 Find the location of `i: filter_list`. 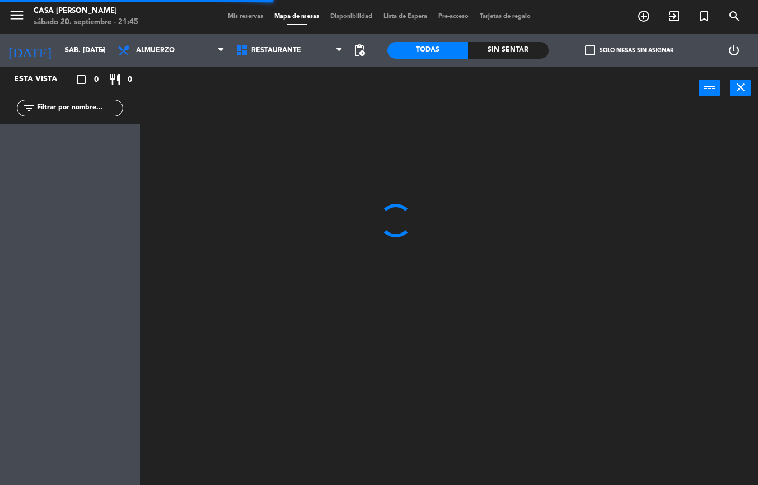

i: filter_list is located at coordinates (29, 108).